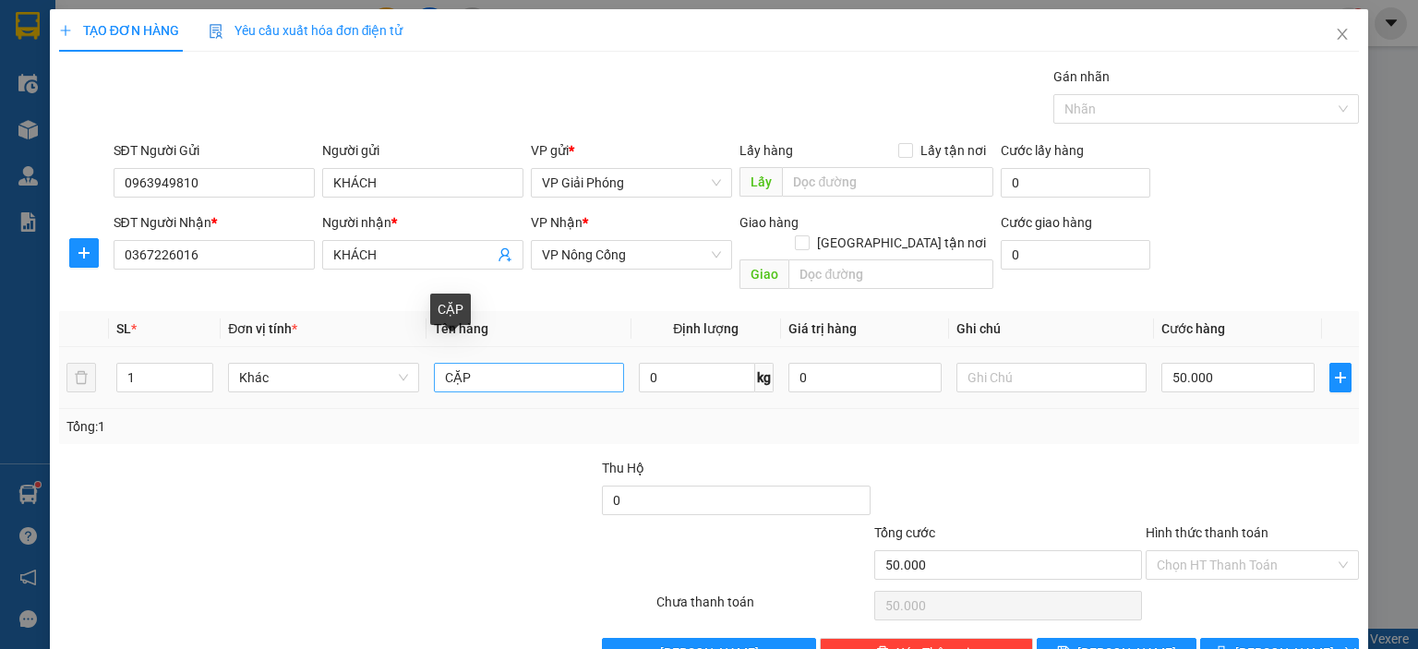  What do you see at coordinates (623, 468) in the screenshot?
I see `span: Thu Hộ` at bounding box center [623, 468].